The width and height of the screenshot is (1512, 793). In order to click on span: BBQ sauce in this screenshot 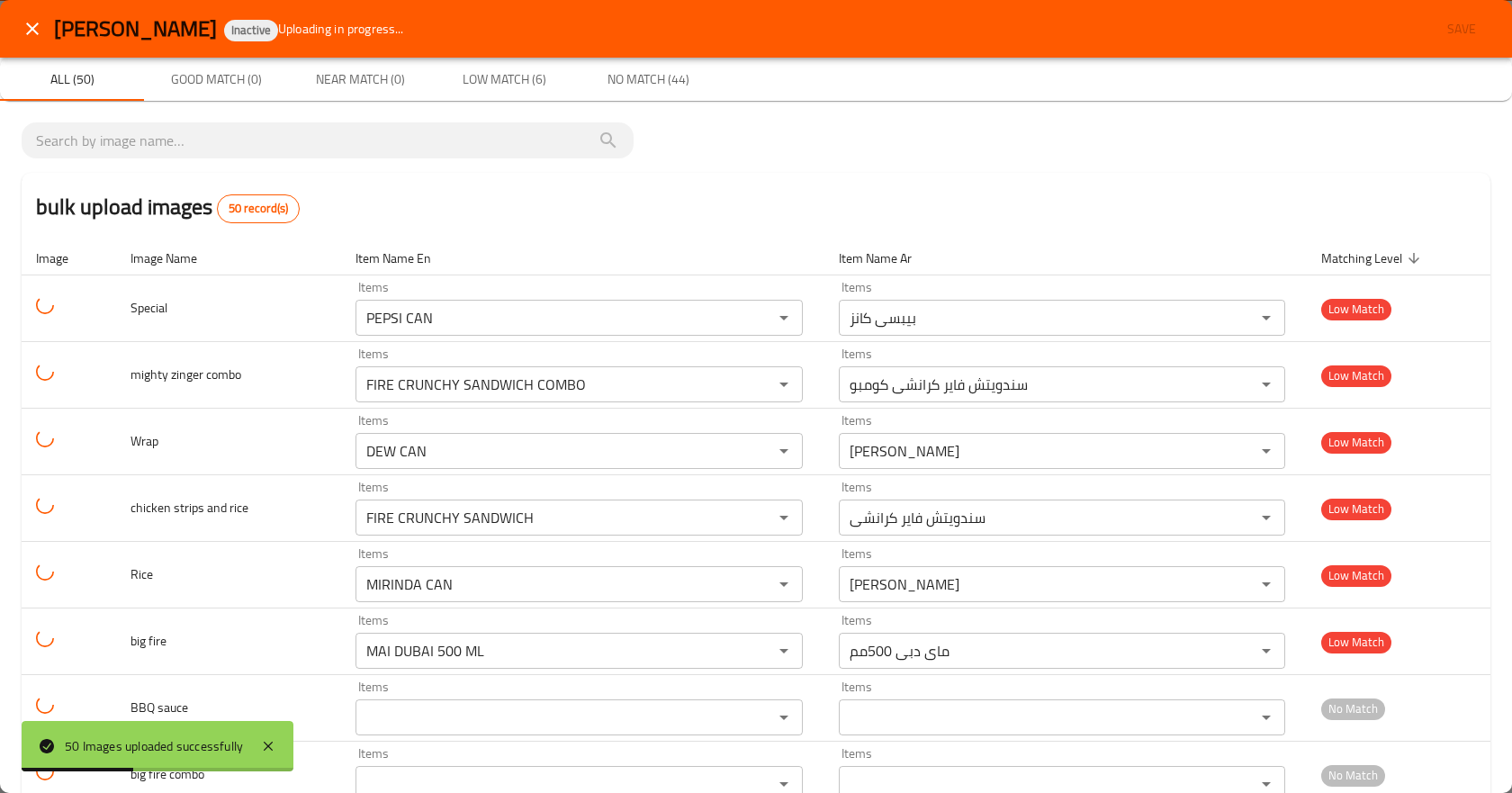, I will do `click(159, 707)`.